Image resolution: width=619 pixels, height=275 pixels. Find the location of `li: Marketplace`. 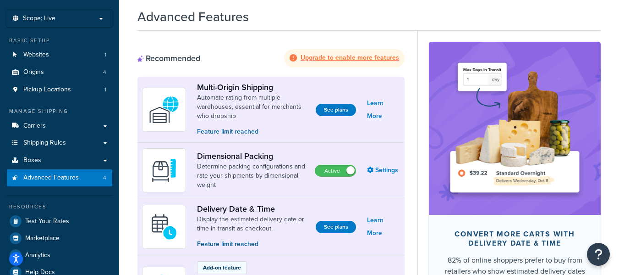

li: Marketplace is located at coordinates (60, 238).